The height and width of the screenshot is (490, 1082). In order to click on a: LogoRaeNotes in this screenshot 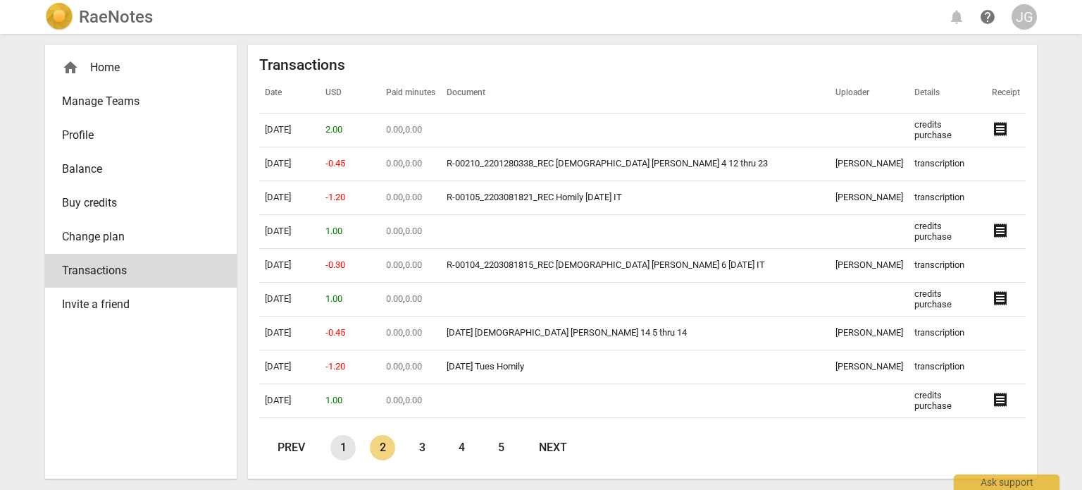, I will do `click(99, 17)`.